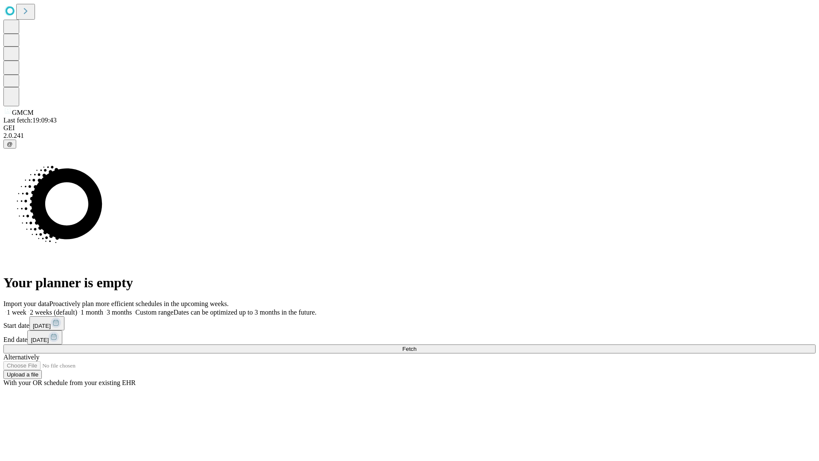 Image resolution: width=819 pixels, height=461 pixels. Describe the element at coordinates (30, 120) in the screenshot. I see `span: Last fetch: 19:09:43` at that location.